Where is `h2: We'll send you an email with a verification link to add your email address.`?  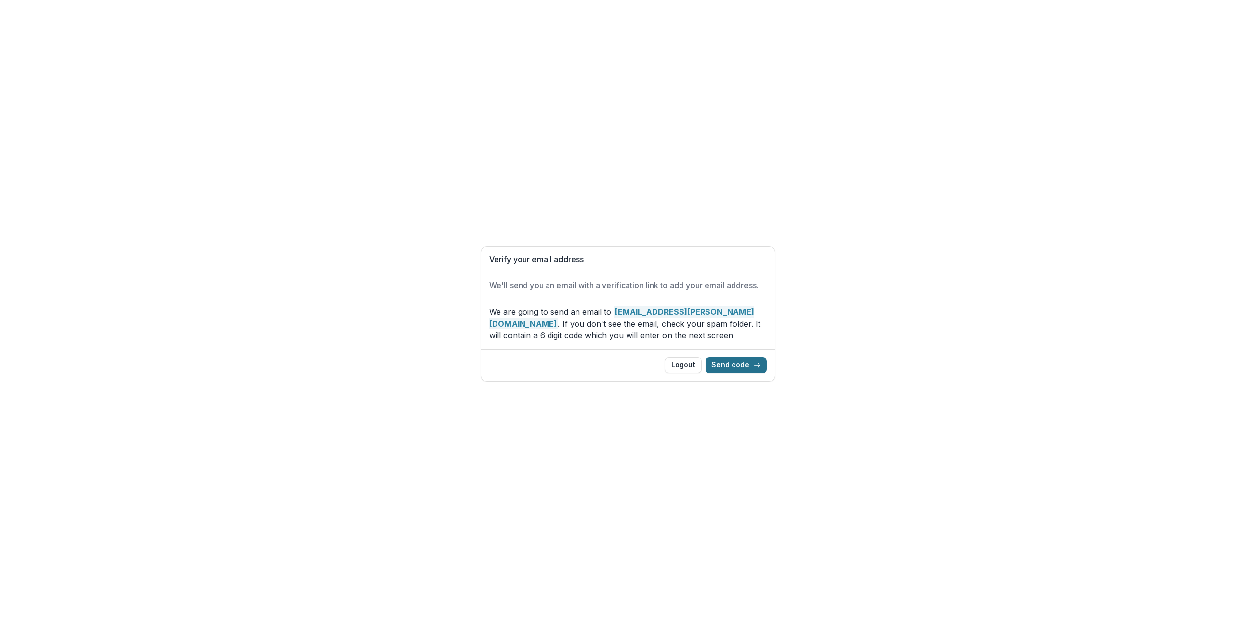 h2: We'll send you an email with a verification link to add your email address. is located at coordinates (628, 285).